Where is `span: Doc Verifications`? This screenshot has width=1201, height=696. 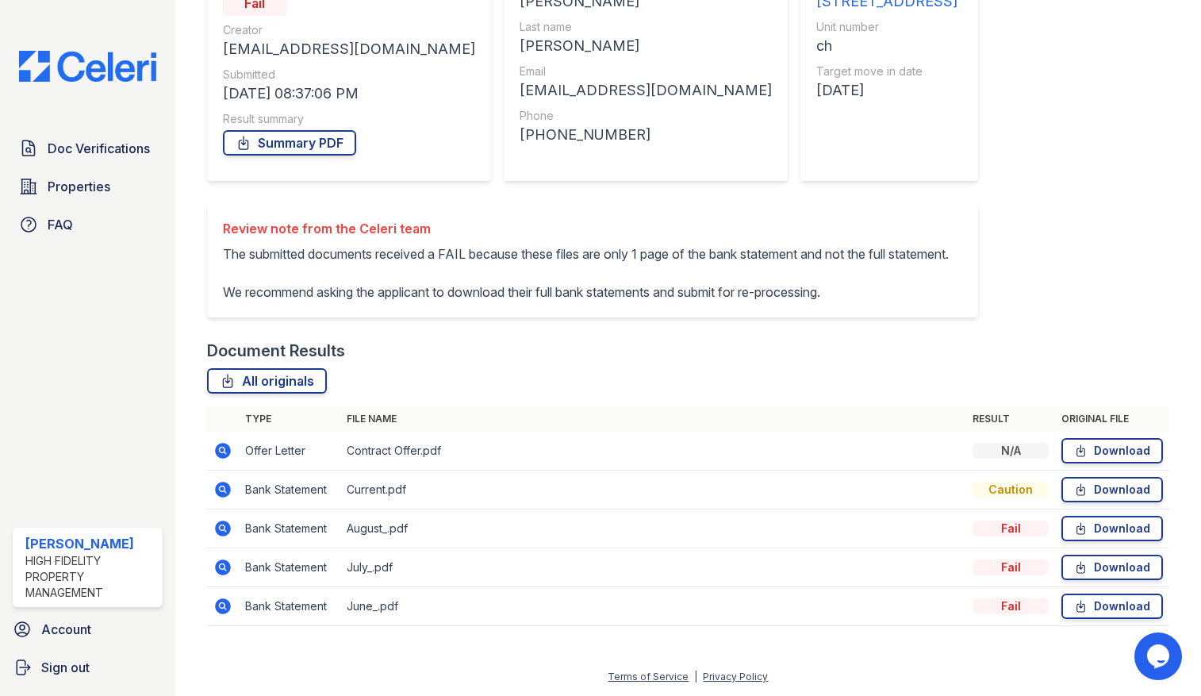 span: Doc Verifications is located at coordinates (98, 148).